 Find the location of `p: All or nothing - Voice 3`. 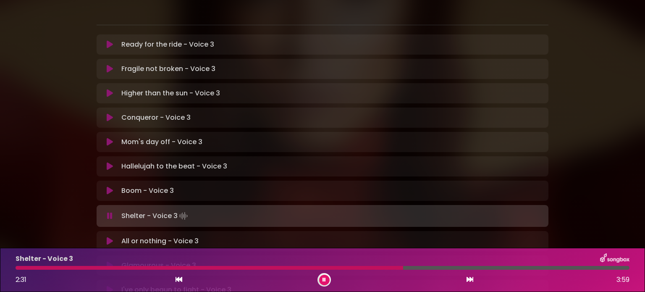

p: All or nothing - Voice 3 is located at coordinates (160, 241).